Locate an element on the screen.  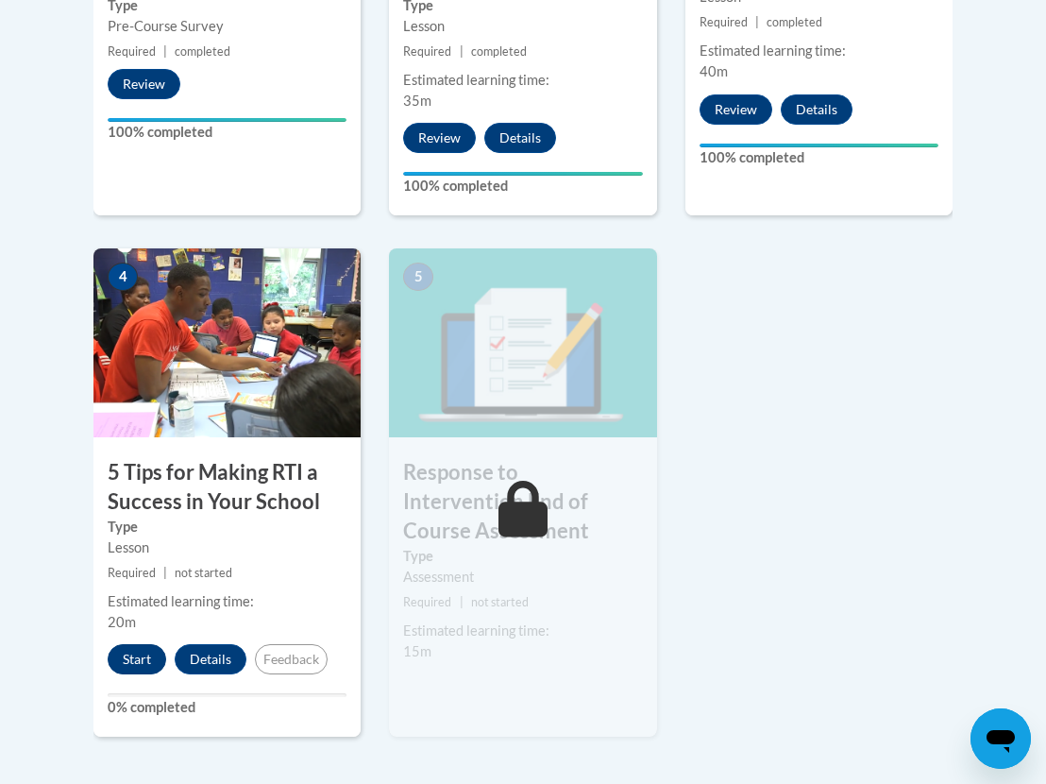
h3: 5 Tips for Making RTI a Success in Your School is located at coordinates (227, 487).